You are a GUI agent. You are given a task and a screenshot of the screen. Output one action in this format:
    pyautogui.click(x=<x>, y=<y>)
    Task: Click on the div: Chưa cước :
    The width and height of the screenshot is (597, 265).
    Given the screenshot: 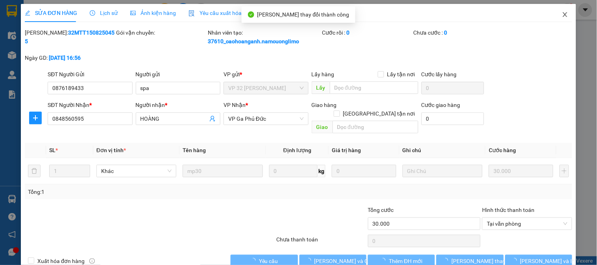 What is the action you would take?
    pyautogui.click(x=458, y=33)
    